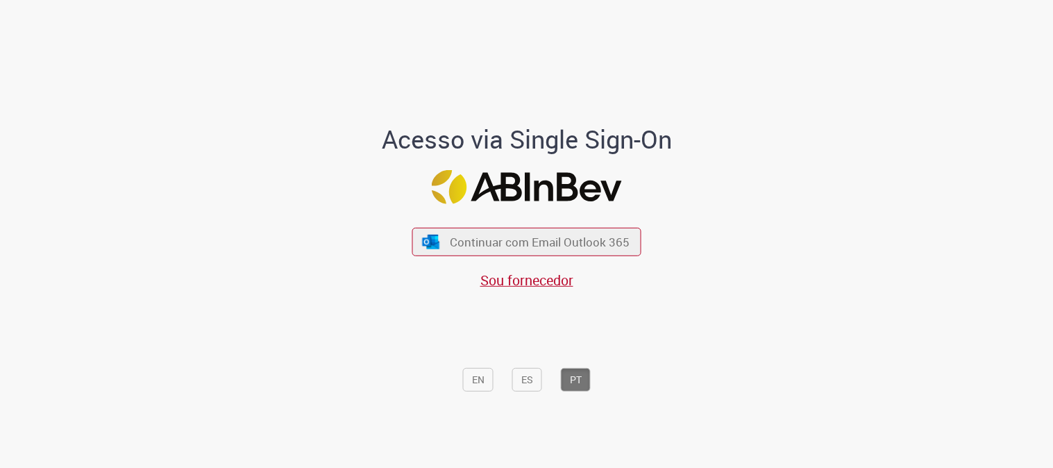 The width and height of the screenshot is (1053, 468). I want to click on span: Sou fornecedor, so click(527, 280).